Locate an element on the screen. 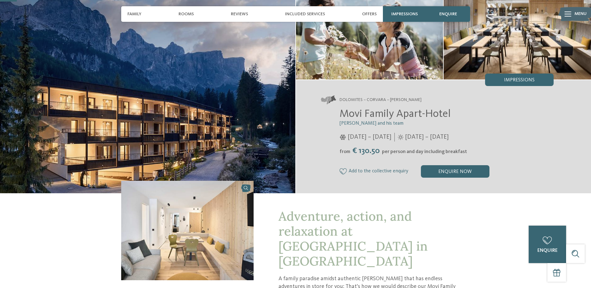 The image size is (591, 288). span: from is located at coordinates (345, 152).